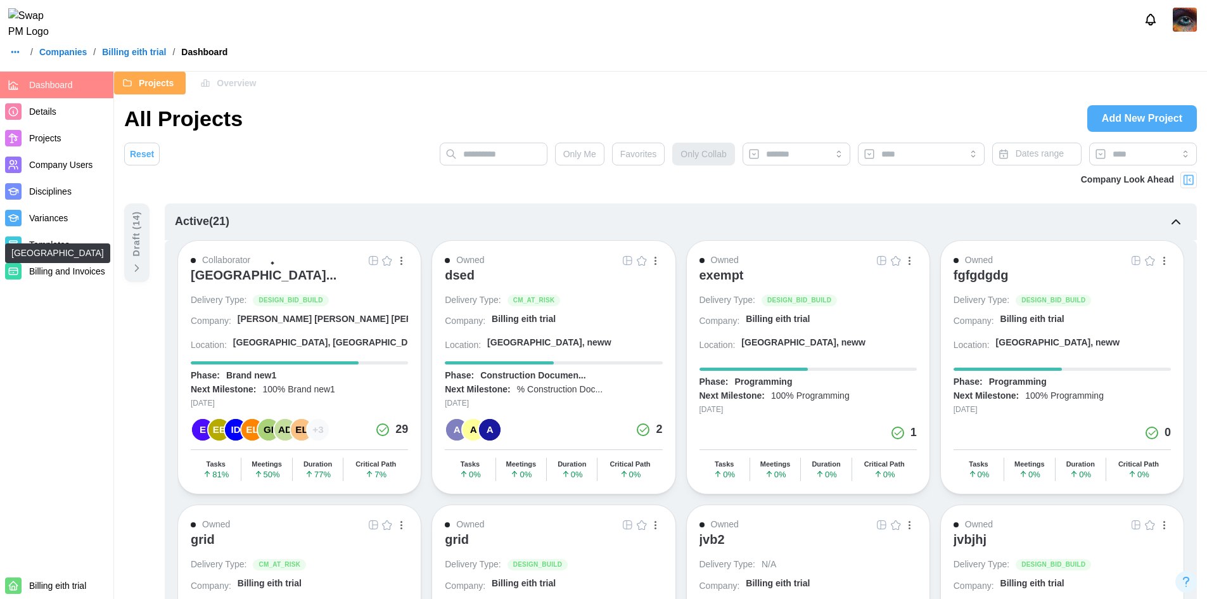 The image size is (1207, 599). I want to click on span: Projects, so click(45, 138).